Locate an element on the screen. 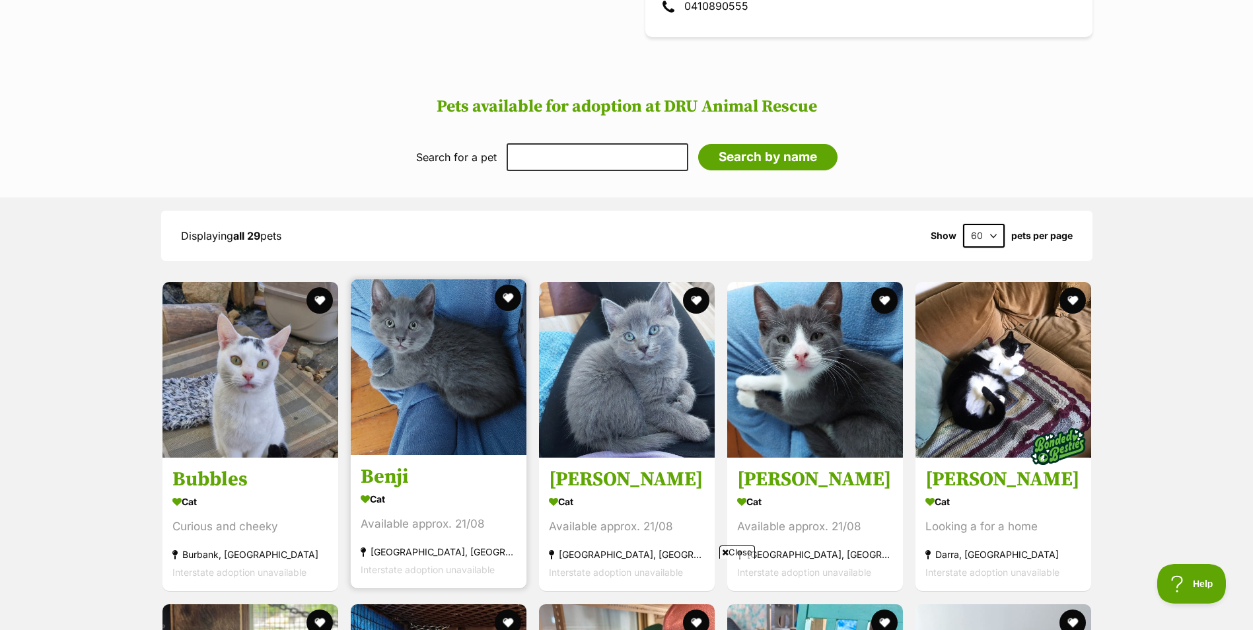 The height and width of the screenshot is (630, 1253). label: pets per page is located at coordinates (1042, 236).